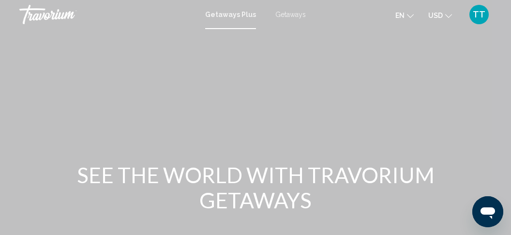 This screenshot has width=511, height=235. What do you see at coordinates (440, 15) in the screenshot?
I see `button: Change currency` at bounding box center [440, 15].